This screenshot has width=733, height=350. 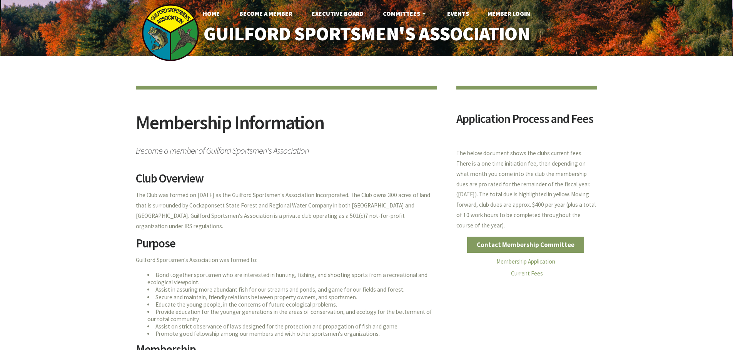 I want to click on a: Contact Membership Committee, so click(x=525, y=245).